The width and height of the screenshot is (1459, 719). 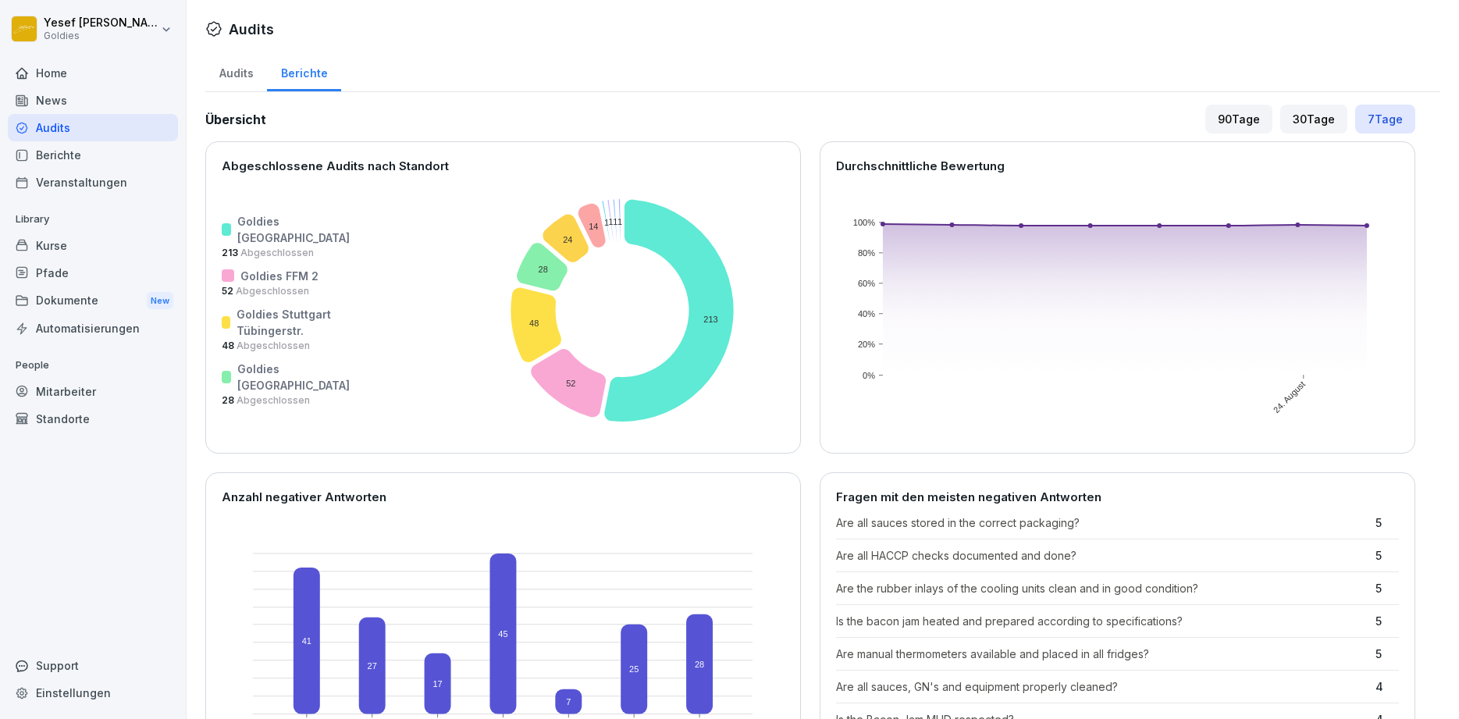 What do you see at coordinates (866, 314) in the screenshot?
I see `text: 40%` at bounding box center [866, 314].